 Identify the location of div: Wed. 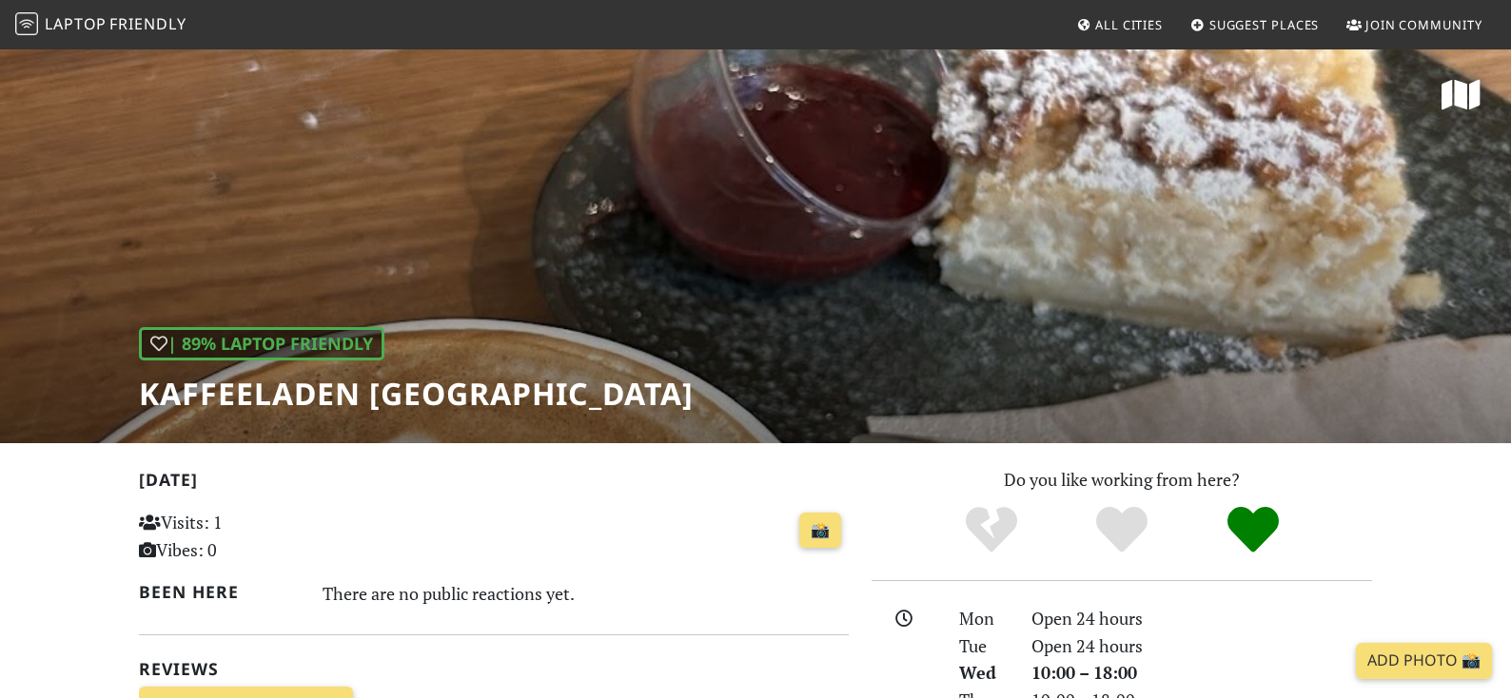
(984, 673).